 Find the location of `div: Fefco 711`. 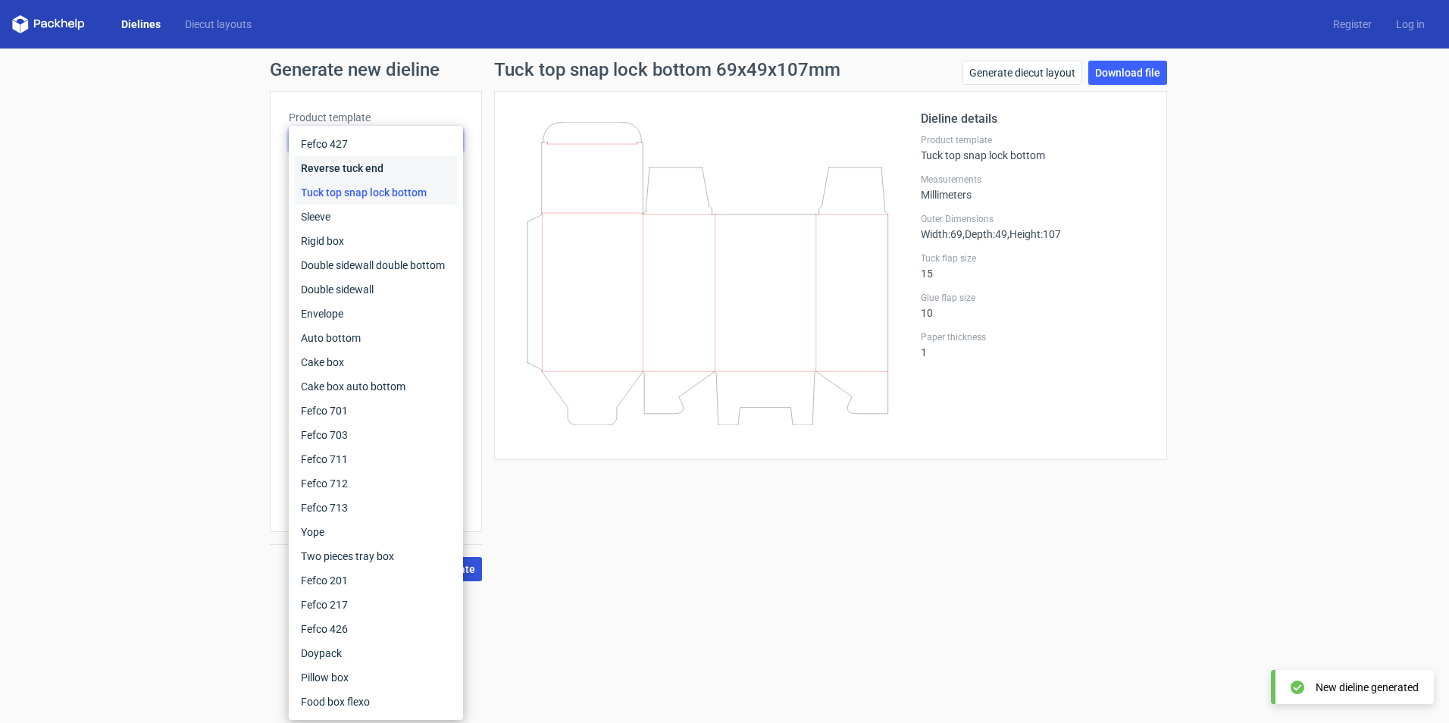

div: Fefco 711 is located at coordinates (376, 459).